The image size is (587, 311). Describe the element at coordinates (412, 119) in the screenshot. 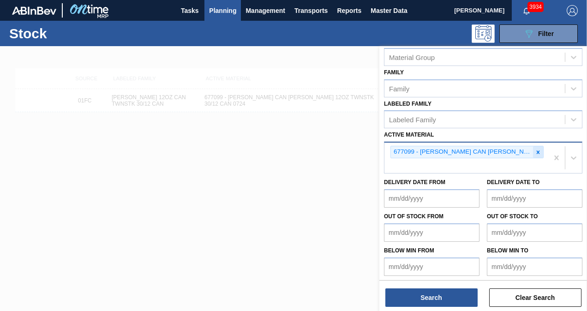

I see `div: Labeled Family` at that location.